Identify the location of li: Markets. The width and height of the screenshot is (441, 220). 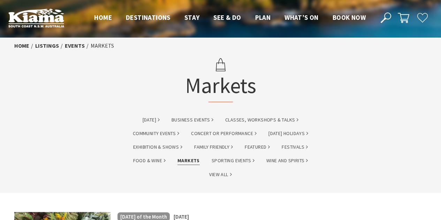
(102, 46).